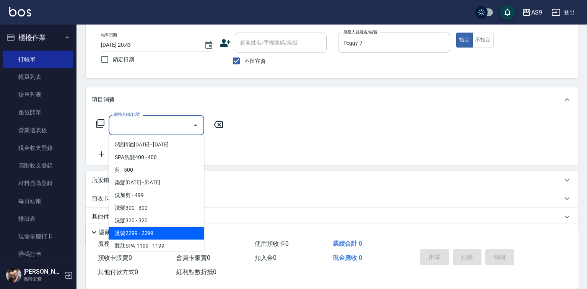 The image size is (587, 289). What do you see at coordinates (332, 217) in the screenshot?
I see `div: 其他付款方式` at bounding box center [332, 217].